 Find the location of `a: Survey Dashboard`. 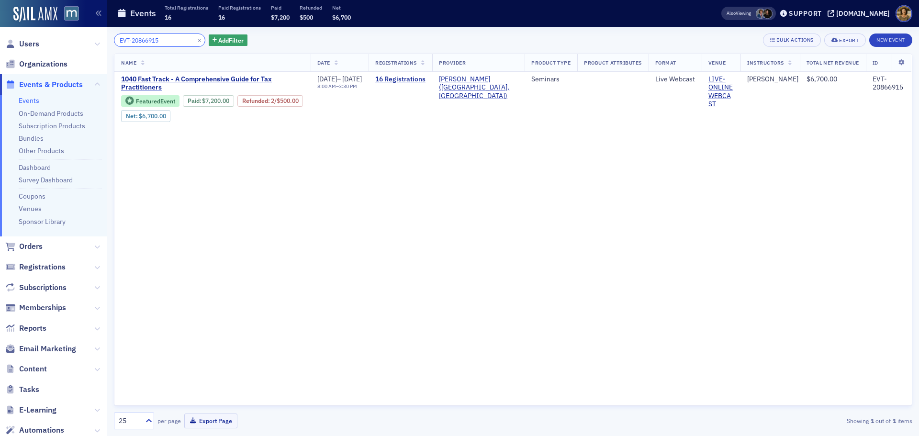

a: Survey Dashboard is located at coordinates (45, 180).